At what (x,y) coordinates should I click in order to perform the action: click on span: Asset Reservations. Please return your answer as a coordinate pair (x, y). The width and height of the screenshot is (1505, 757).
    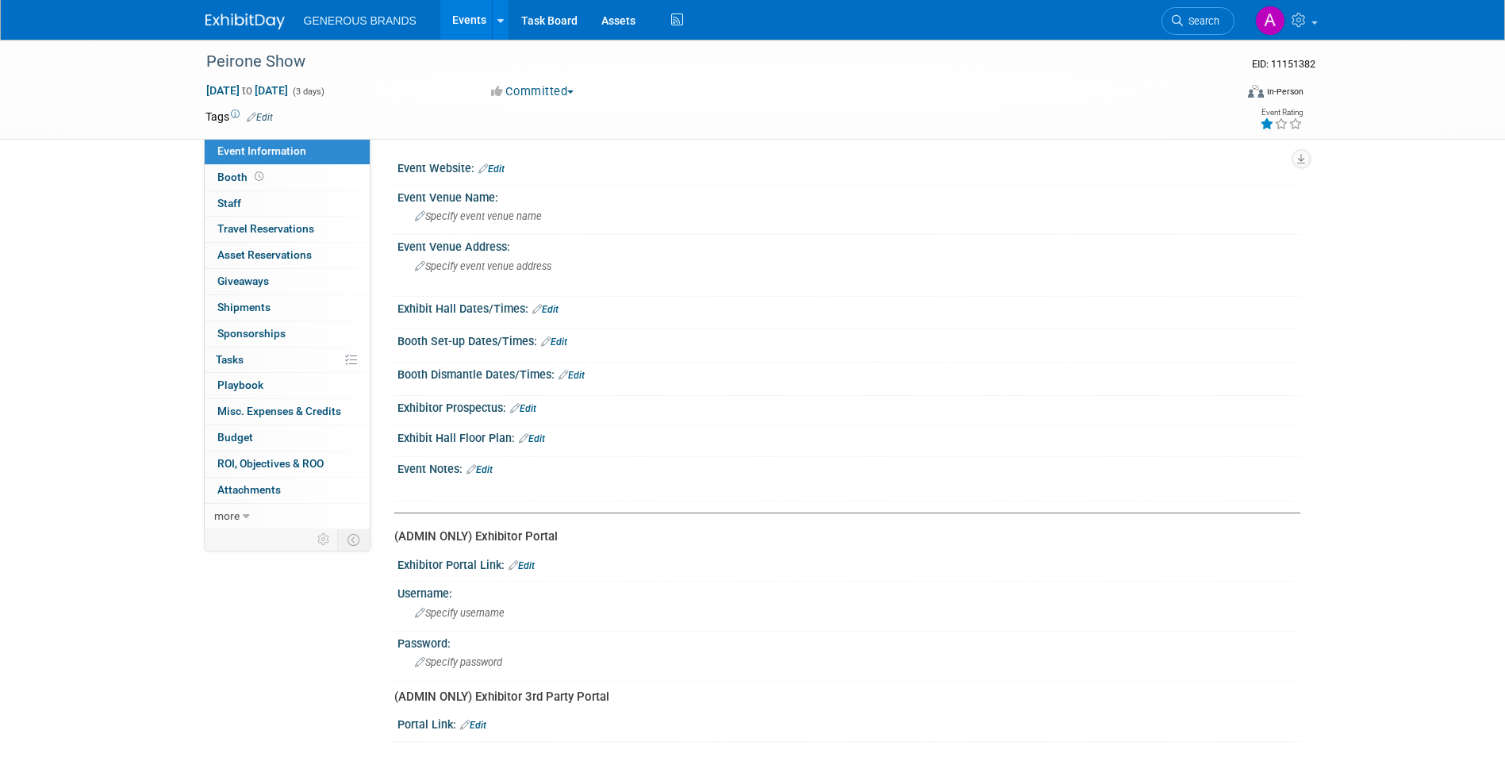
    Looking at the image, I should click on (264, 255).